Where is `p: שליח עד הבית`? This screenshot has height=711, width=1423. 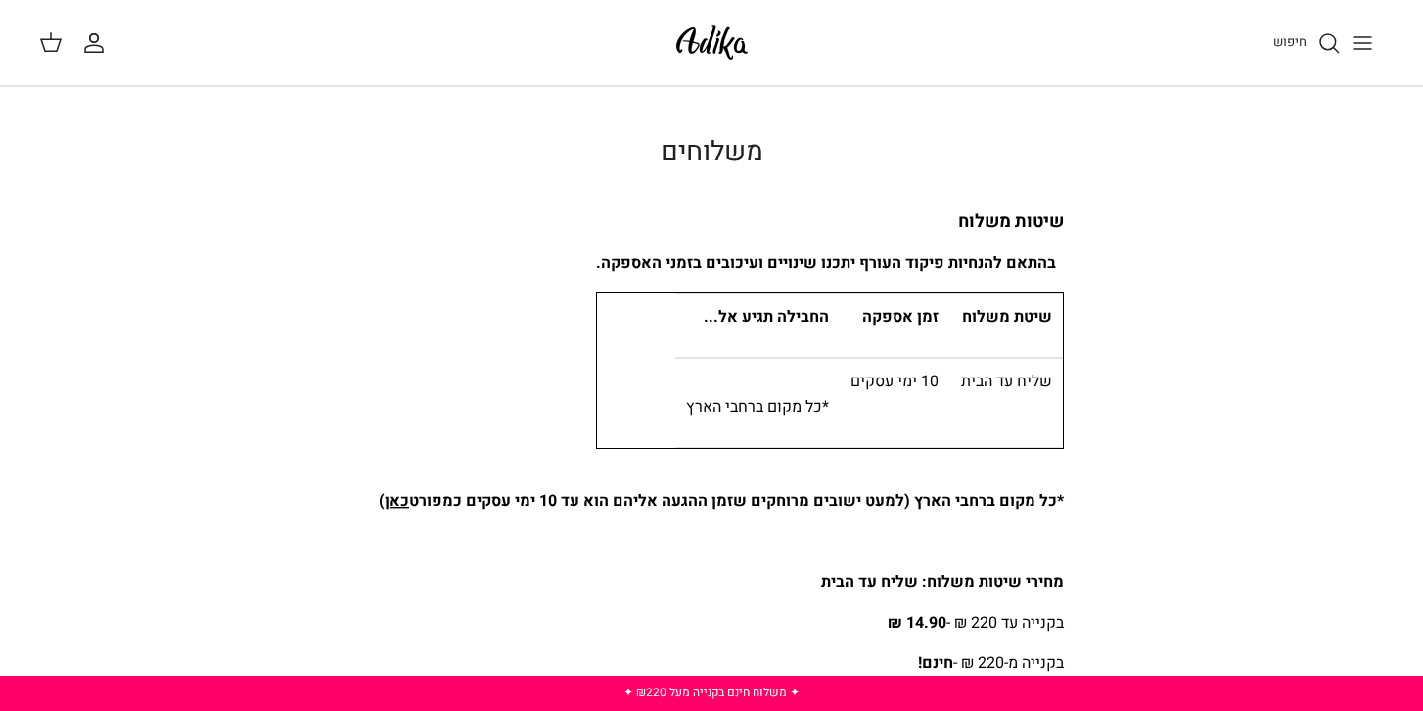
p: שליח עד הבית is located at coordinates (1006, 383).